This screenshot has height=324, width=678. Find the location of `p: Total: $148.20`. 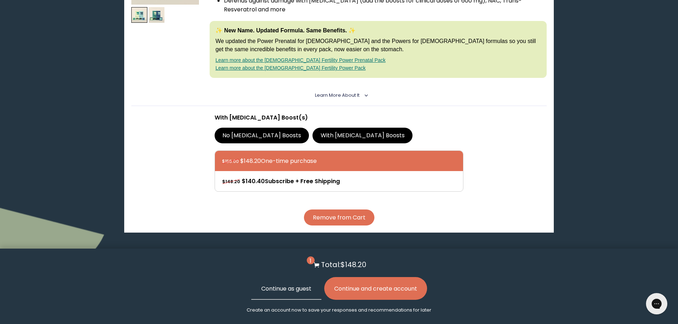

p: Total: $148.20 is located at coordinates (343, 265).